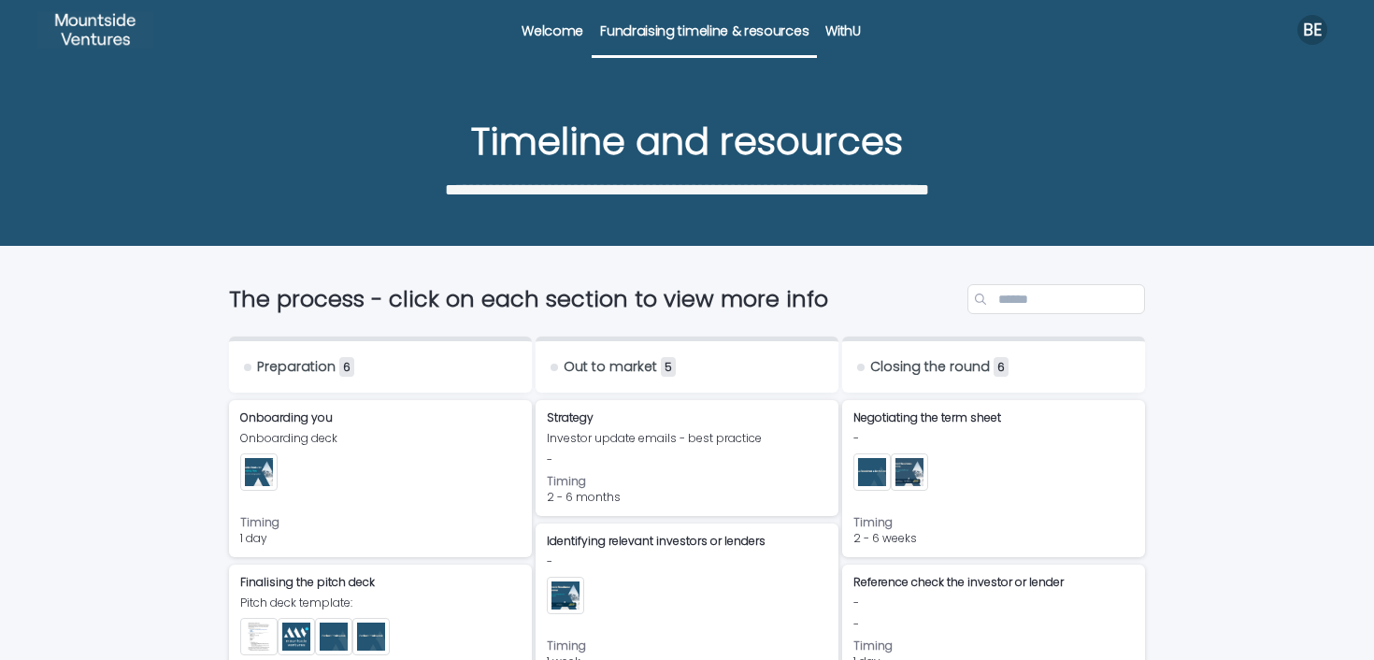 The image size is (1374, 660). Describe the element at coordinates (993, 478) in the screenshot. I see `a: Negotiating the term sheet-Timing2 - 6 weeks` at that location.